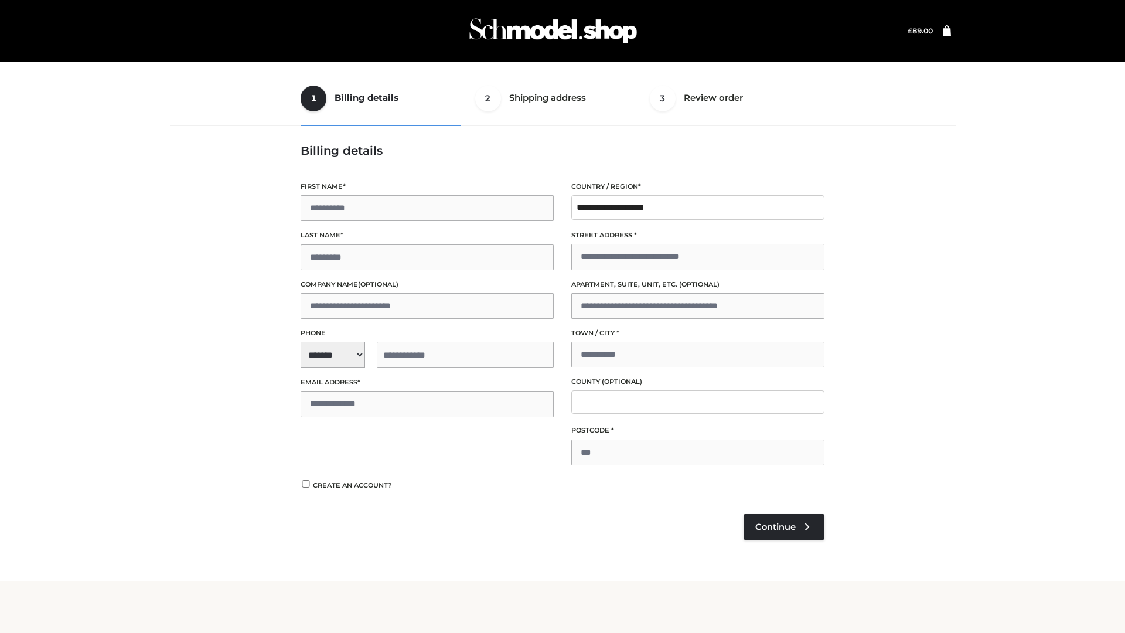 The image size is (1125, 633). I want to click on label: Phone, so click(427, 333).